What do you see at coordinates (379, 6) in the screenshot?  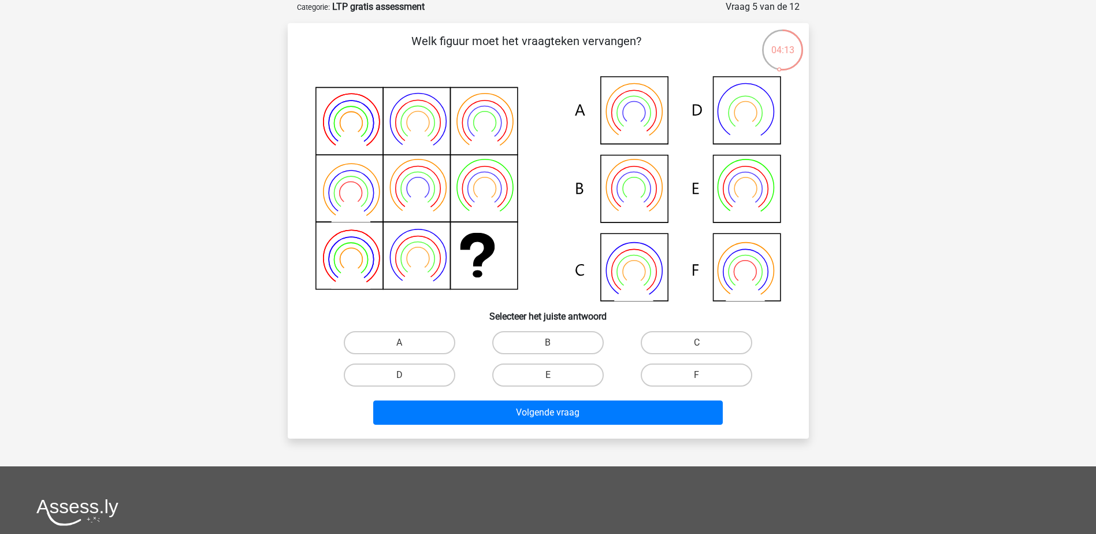 I see `strong: LTP gratis assessment` at bounding box center [379, 6].